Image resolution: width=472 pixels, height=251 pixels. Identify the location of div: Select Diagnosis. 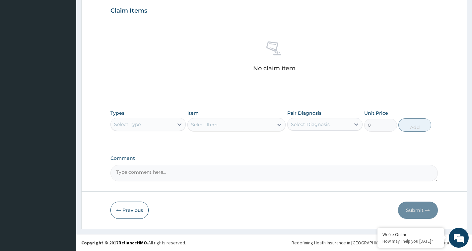
(310, 124).